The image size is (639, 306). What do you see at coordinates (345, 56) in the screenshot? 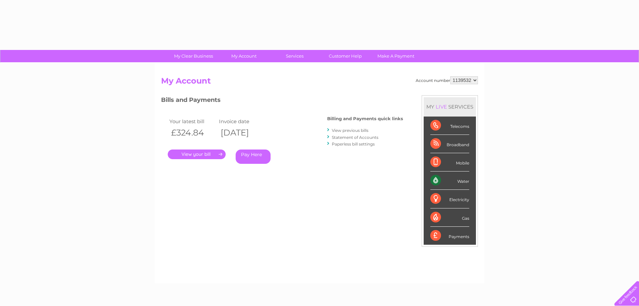
I see `a: Customer Help` at bounding box center [345, 56].